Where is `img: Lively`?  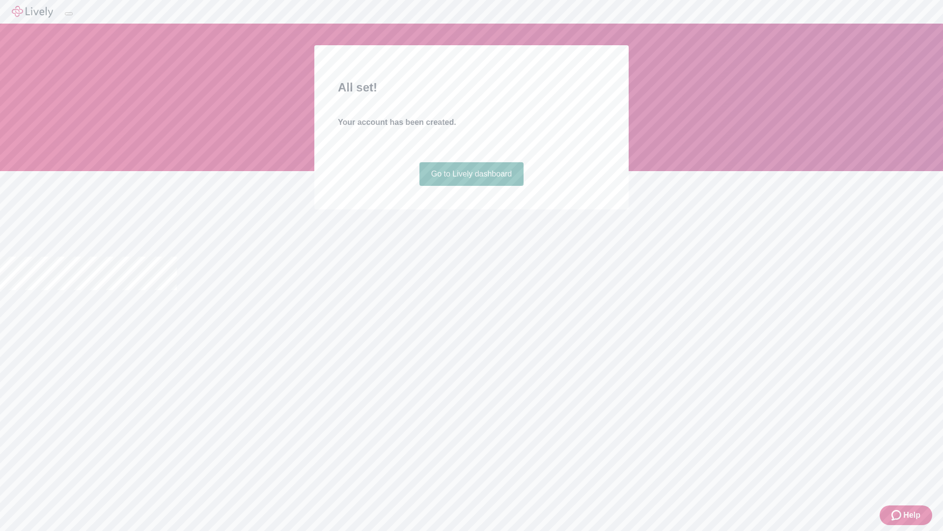
img: Lively is located at coordinates (32, 12).